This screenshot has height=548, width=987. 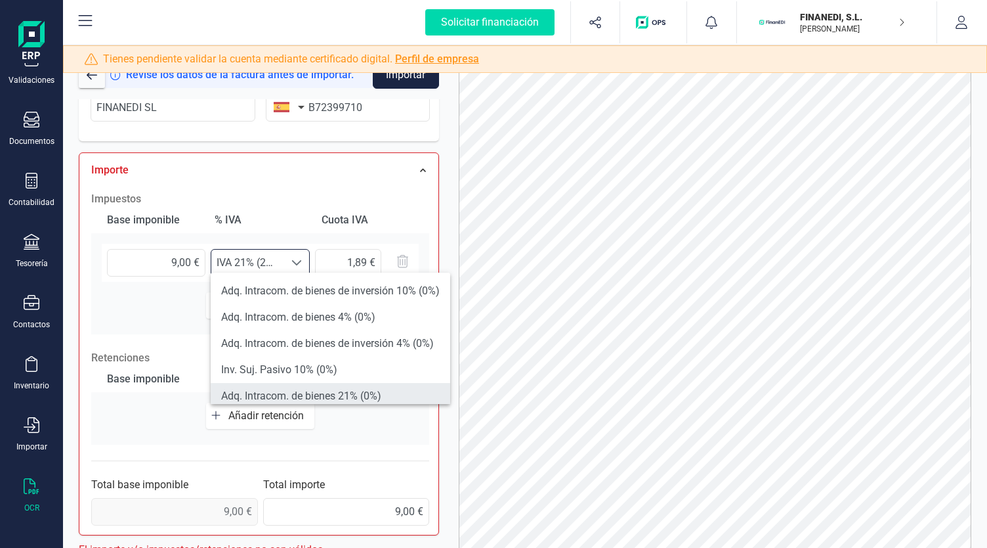 I want to click on li: Adq. Intracom. de bienes de inversión 10% (0%), so click(x=330, y=291).